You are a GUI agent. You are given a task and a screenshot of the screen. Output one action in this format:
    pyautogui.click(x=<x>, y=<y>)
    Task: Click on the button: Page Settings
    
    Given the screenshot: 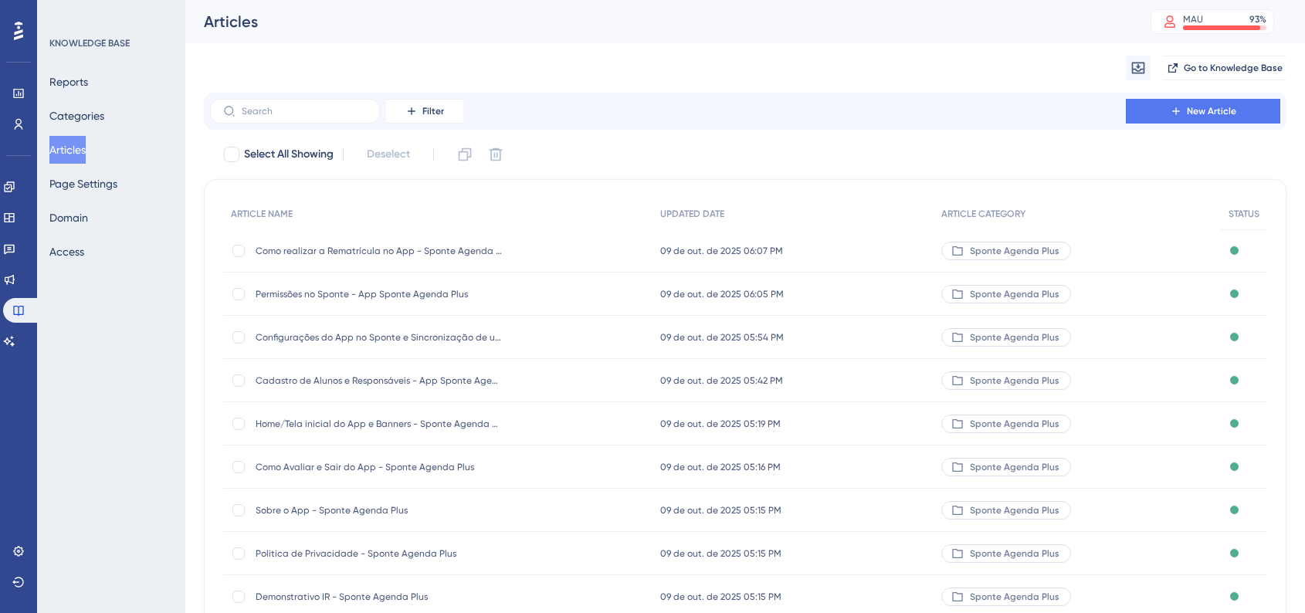 What is the action you would take?
    pyautogui.click(x=83, y=184)
    